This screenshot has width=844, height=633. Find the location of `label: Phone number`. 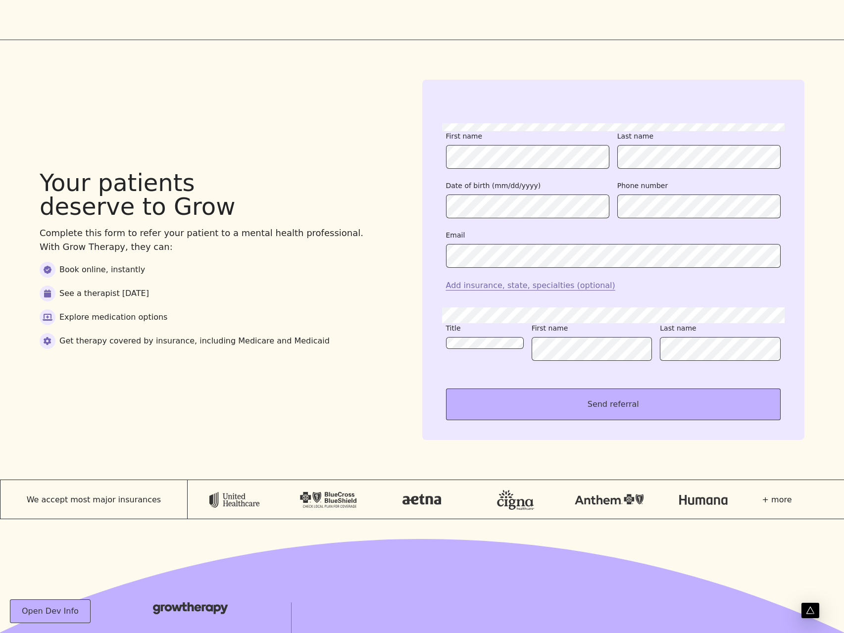

label: Phone number is located at coordinates (642, 186).